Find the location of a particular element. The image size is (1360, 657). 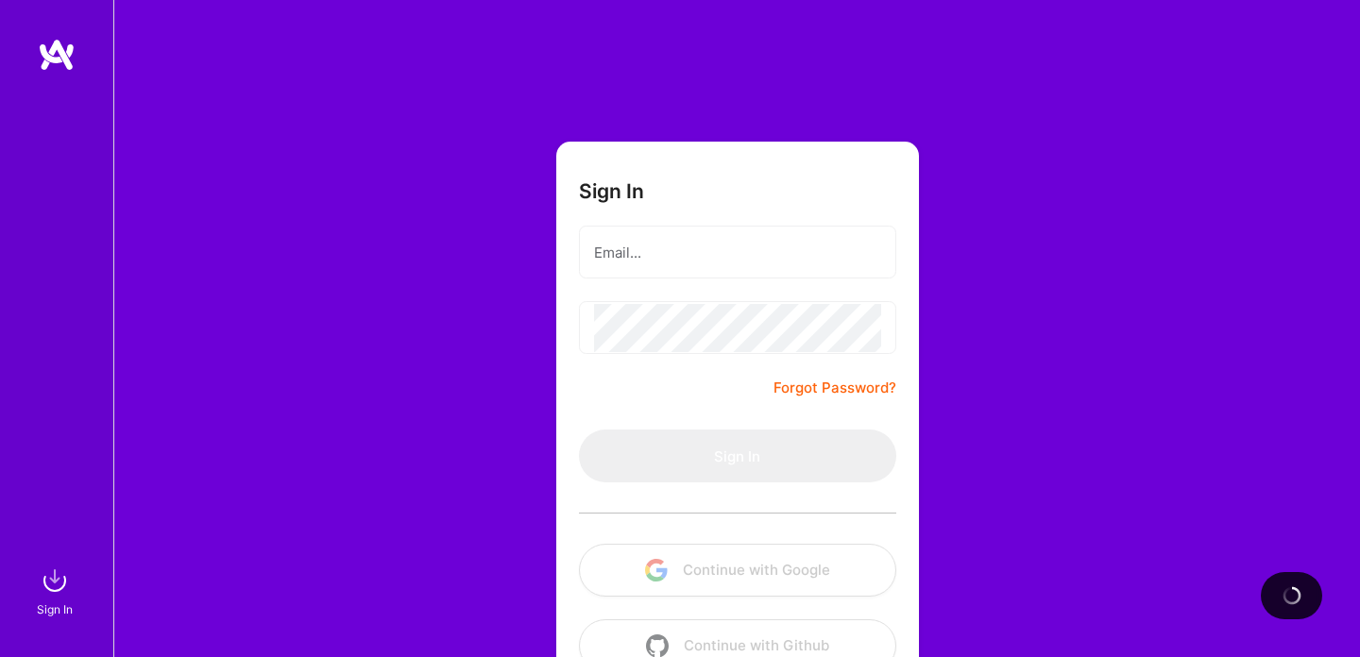

button: Sign In is located at coordinates (738, 456).